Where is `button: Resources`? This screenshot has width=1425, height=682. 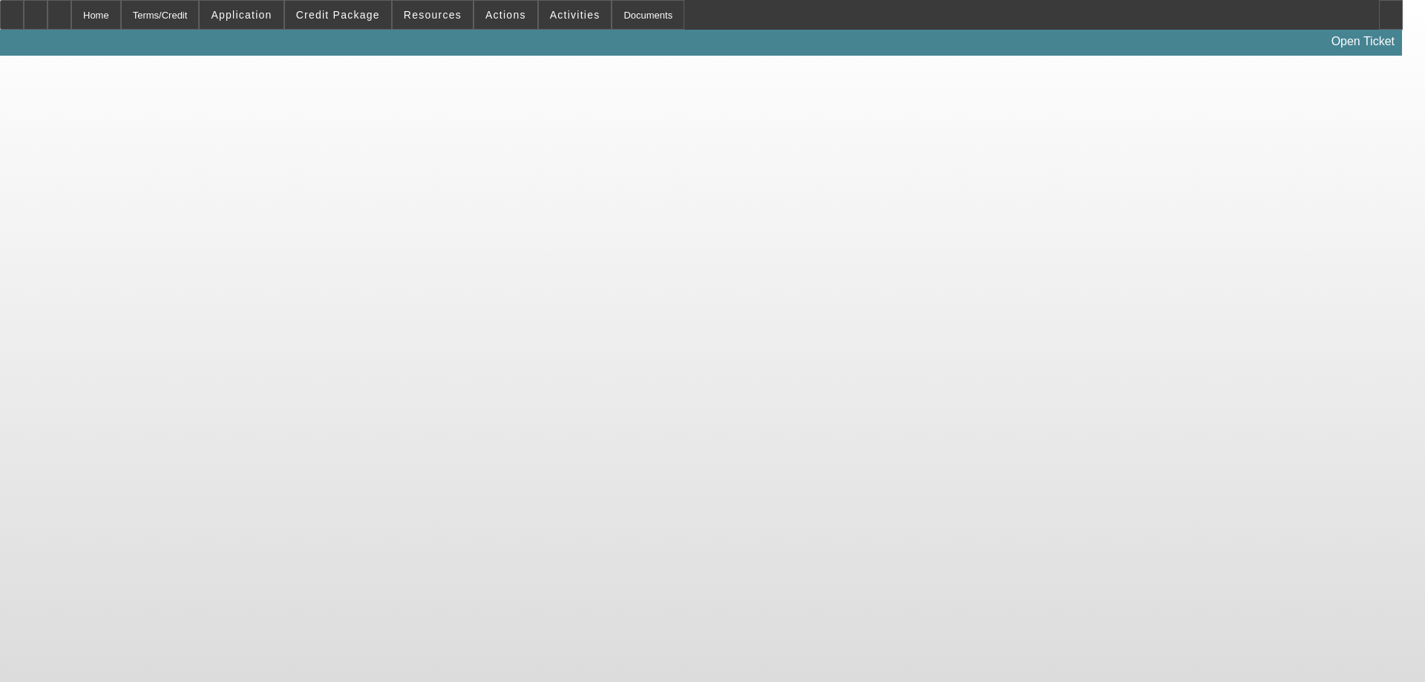 button: Resources is located at coordinates (433, 15).